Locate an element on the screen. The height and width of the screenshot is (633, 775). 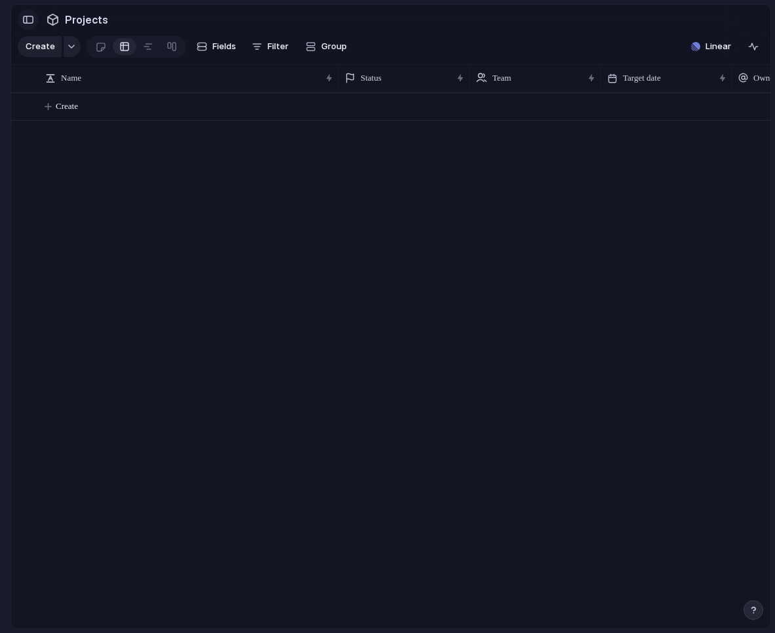
span: Target date is located at coordinates (642, 78).